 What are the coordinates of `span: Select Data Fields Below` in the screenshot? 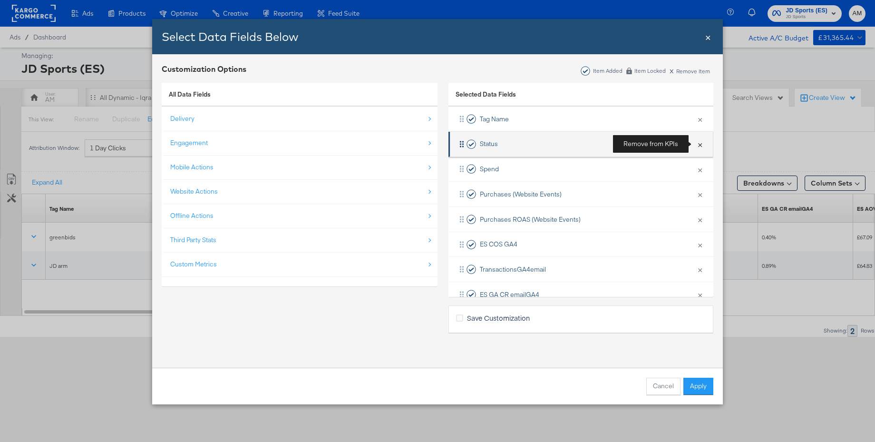 It's located at (230, 37).